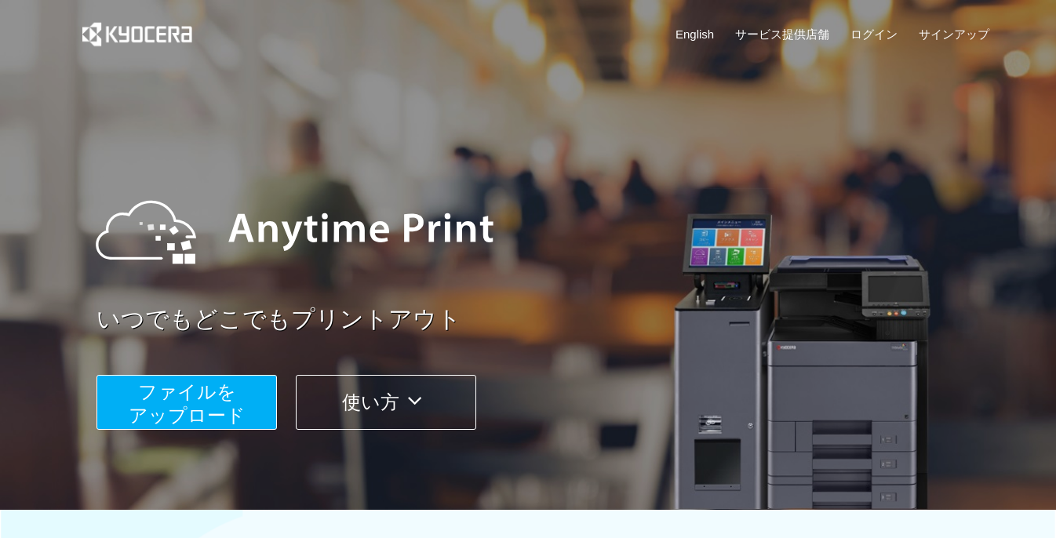  What do you see at coordinates (187, 403) in the screenshot?
I see `span: ファイルを ​​アップロード` at bounding box center [187, 403].